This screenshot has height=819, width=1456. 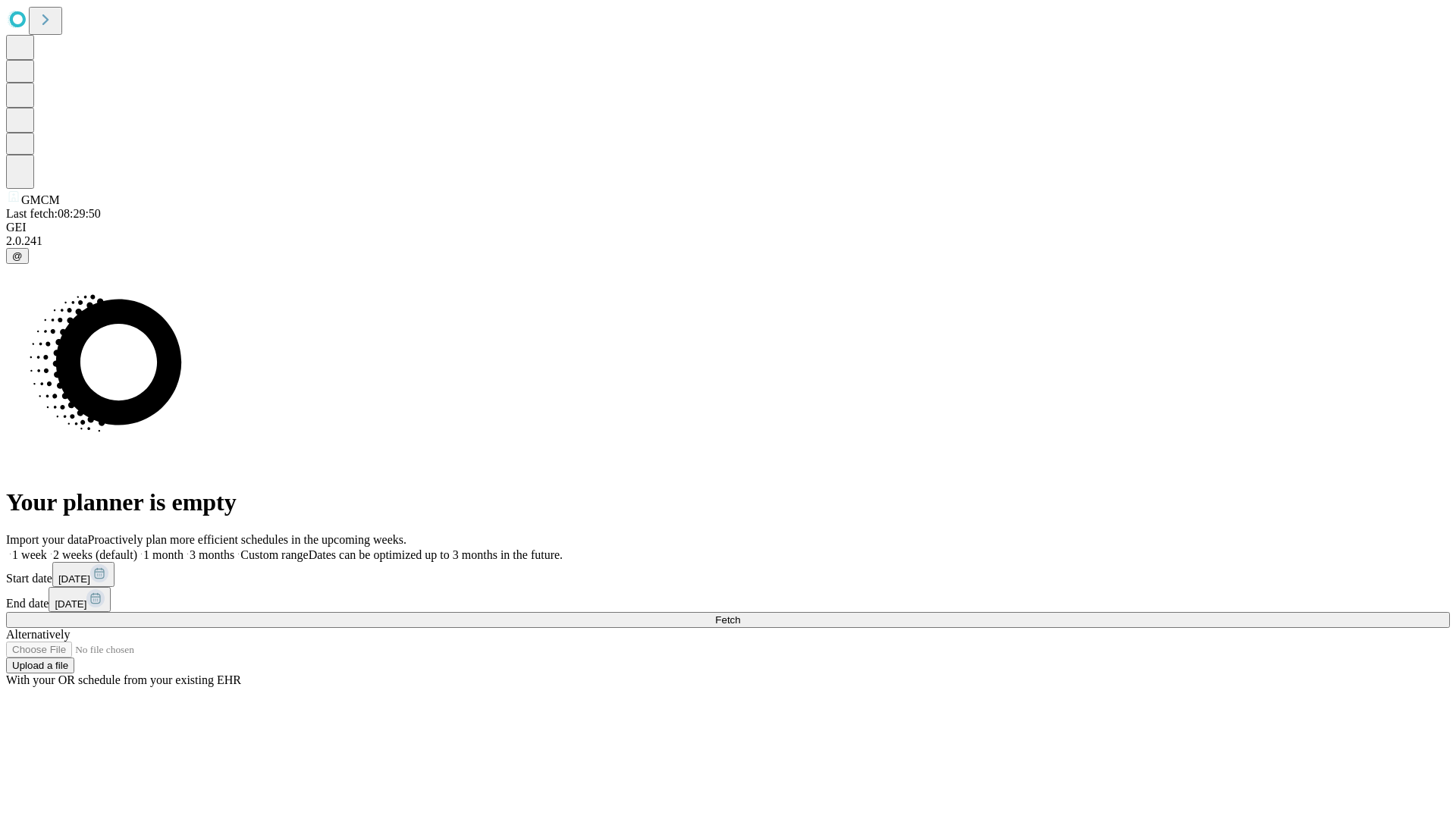 What do you see at coordinates (53, 213) in the screenshot?
I see `span: Last fetch: 08:29:50` at bounding box center [53, 213].